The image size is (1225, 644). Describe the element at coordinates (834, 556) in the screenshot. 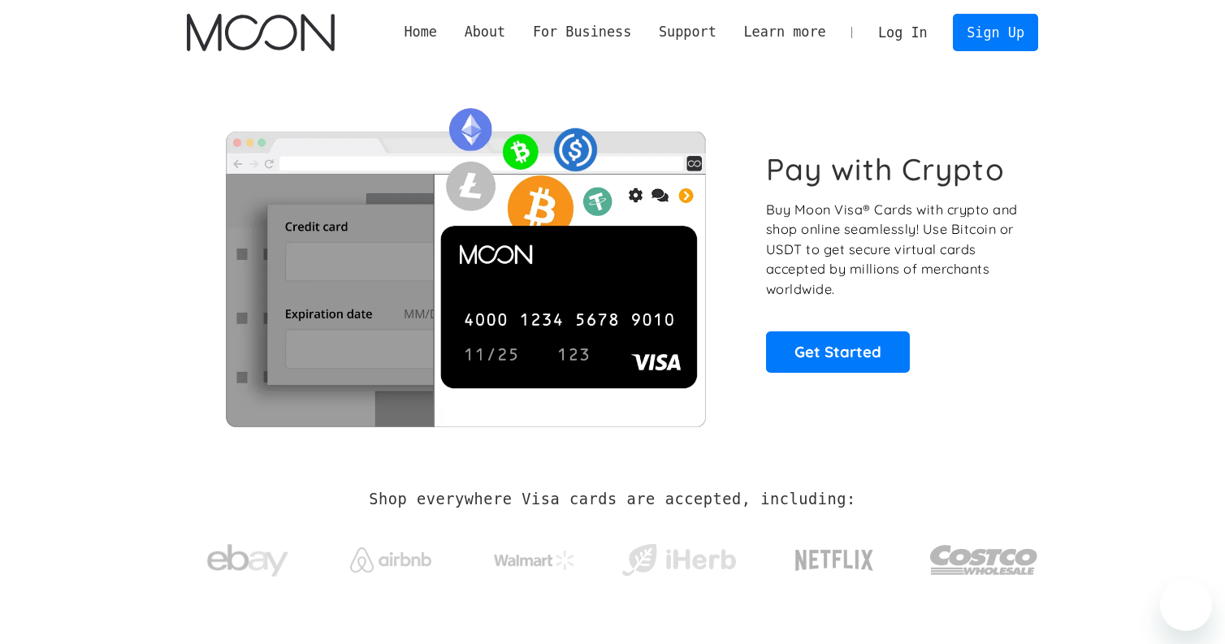

I see `a: Netflix` at that location.